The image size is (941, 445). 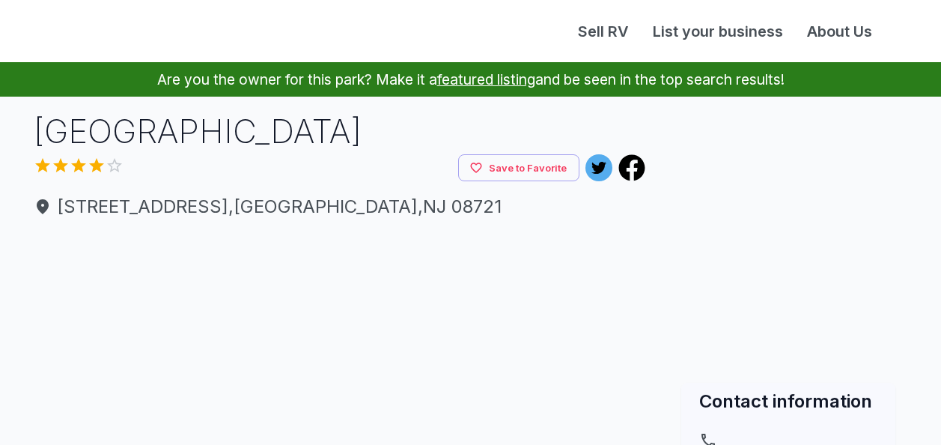 What do you see at coordinates (788, 400) in the screenshot?
I see `h2: Contact information` at bounding box center [788, 400].